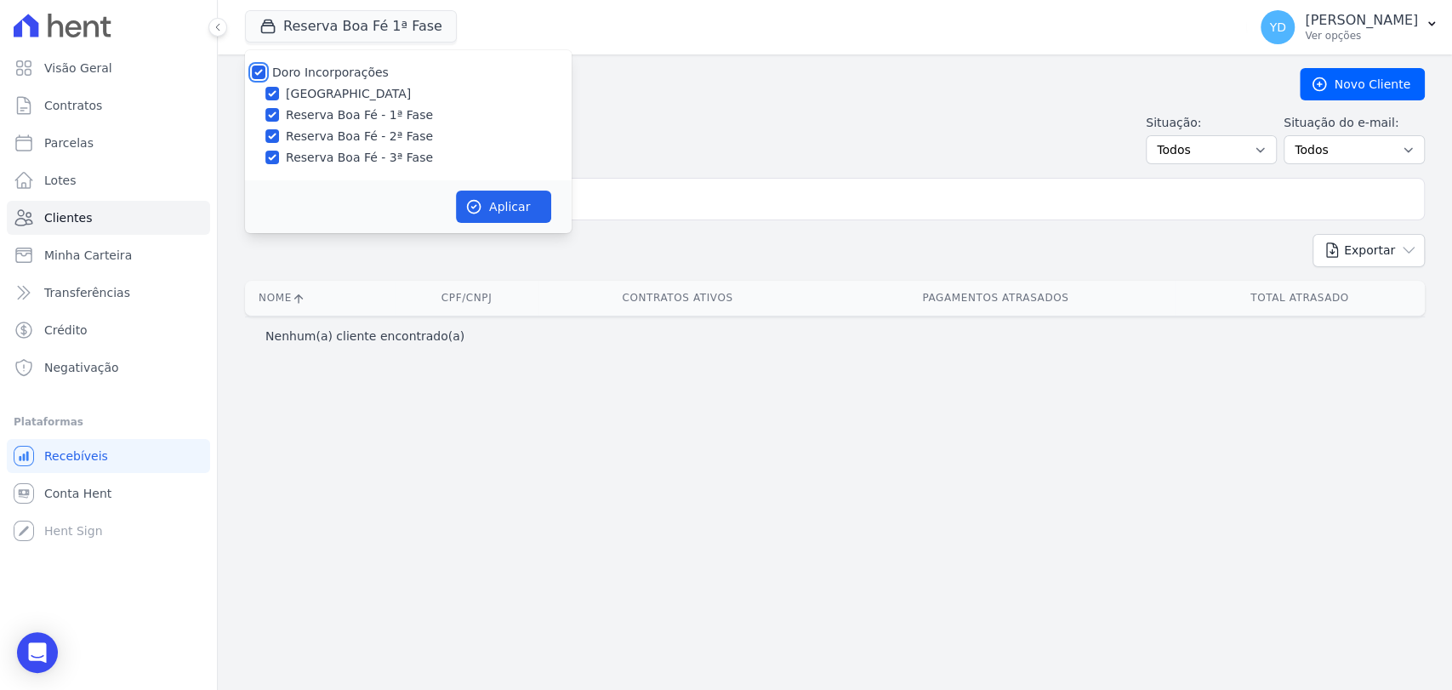  Describe the element at coordinates (320, 298) in the screenshot. I see `th: Nome` at that location.